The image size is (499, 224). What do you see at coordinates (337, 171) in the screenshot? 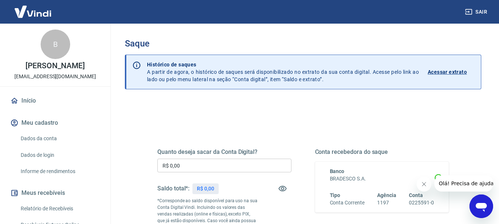
I see `span: Banco` at bounding box center [337, 171].